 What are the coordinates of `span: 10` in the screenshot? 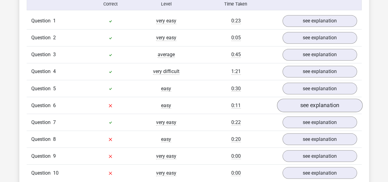 It's located at (56, 172).